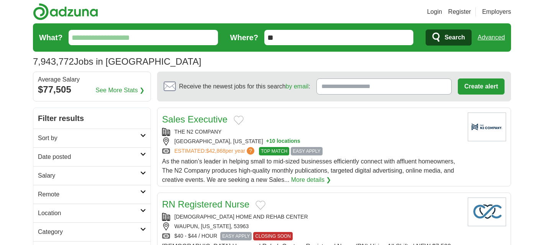  What do you see at coordinates (206, 204) in the screenshot?
I see `a: RN Registered Nurse` at bounding box center [206, 204].